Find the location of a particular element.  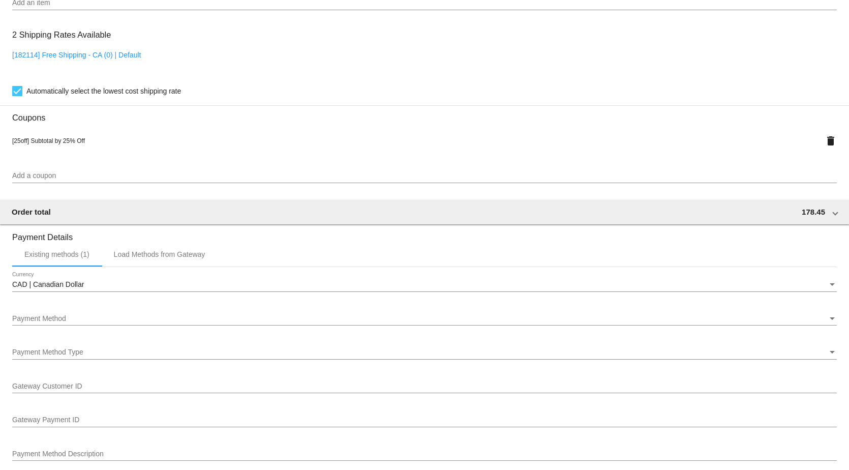

a: [182114] Free Shipping - CA (0) | Default is located at coordinates (76, 55).